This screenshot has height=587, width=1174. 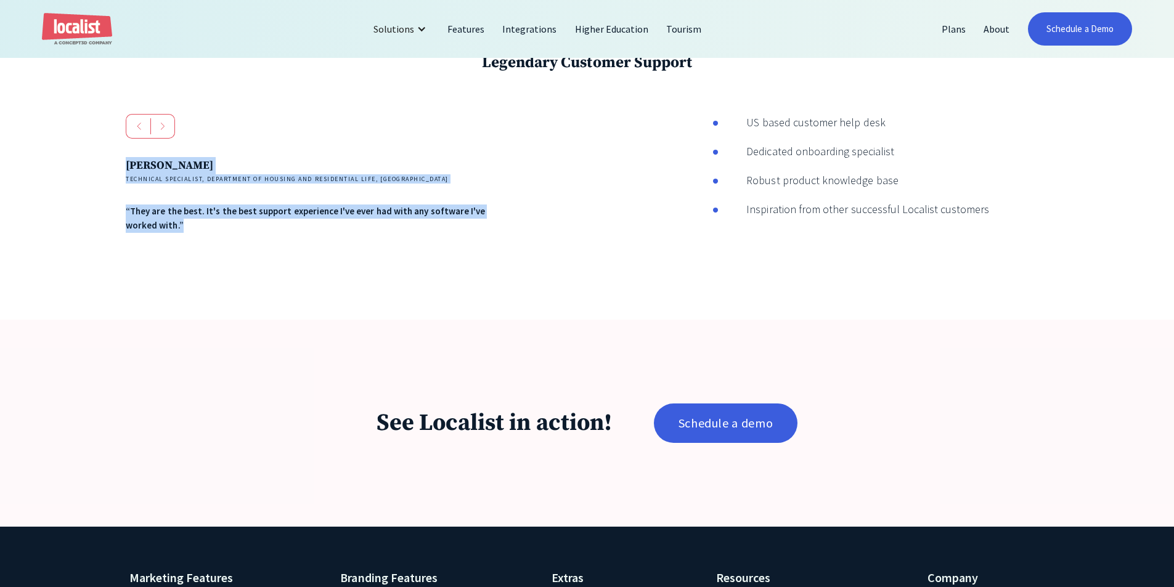 What do you see at coordinates (806, 151) in the screenshot?
I see `div: Dedicated onboarding specialist` at bounding box center [806, 151].